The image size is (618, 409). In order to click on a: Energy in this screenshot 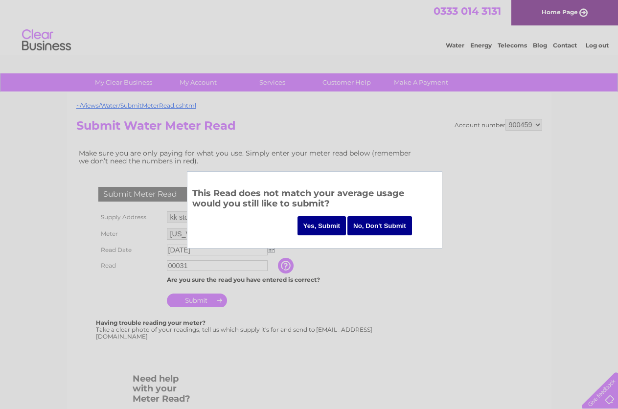, I will do `click(481, 45)`.